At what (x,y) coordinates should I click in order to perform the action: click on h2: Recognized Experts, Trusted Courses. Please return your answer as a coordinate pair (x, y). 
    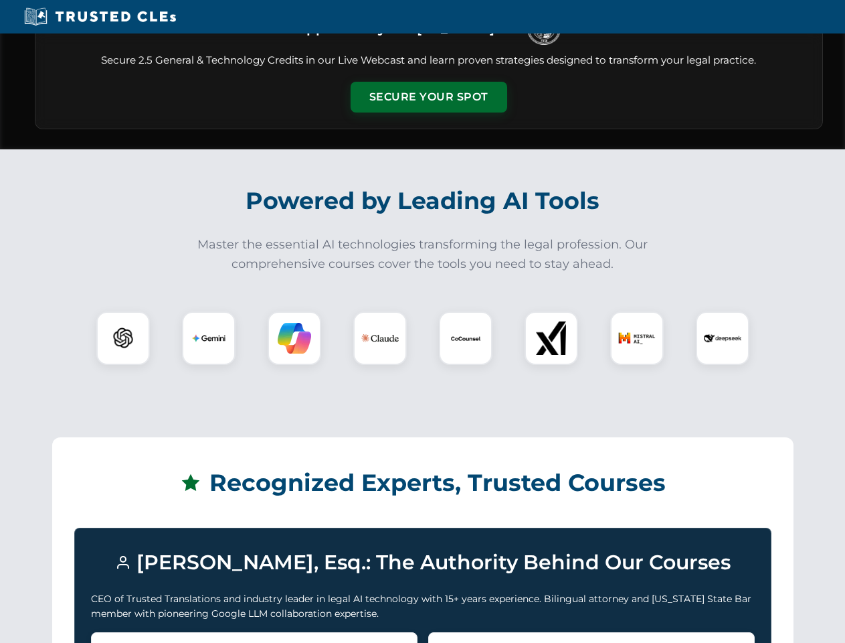
    Looking at the image, I should click on (423, 483).